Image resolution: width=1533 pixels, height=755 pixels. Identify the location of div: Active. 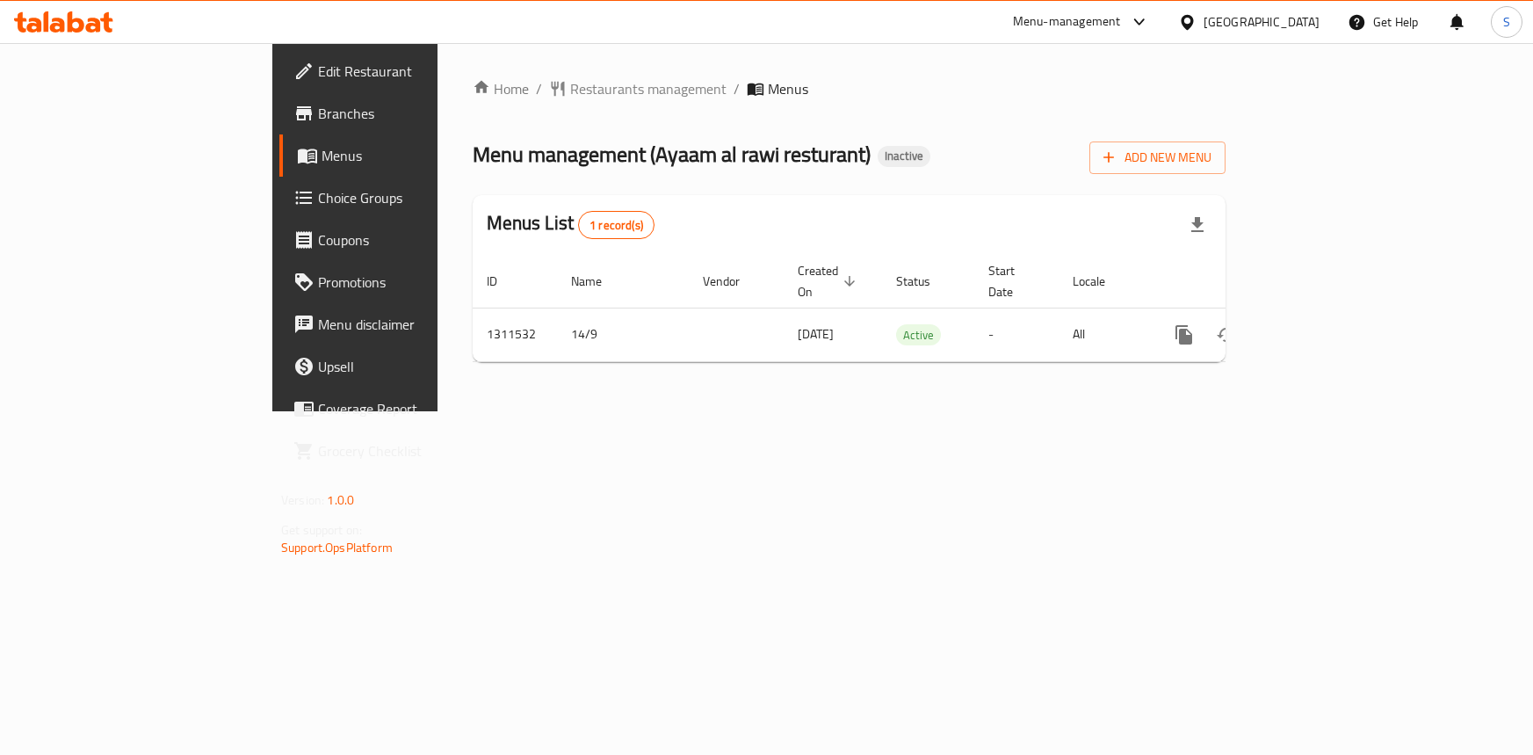
(918, 335).